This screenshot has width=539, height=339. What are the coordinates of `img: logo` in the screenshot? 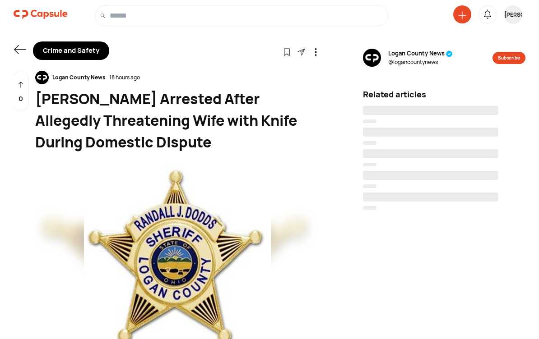 It's located at (41, 14).